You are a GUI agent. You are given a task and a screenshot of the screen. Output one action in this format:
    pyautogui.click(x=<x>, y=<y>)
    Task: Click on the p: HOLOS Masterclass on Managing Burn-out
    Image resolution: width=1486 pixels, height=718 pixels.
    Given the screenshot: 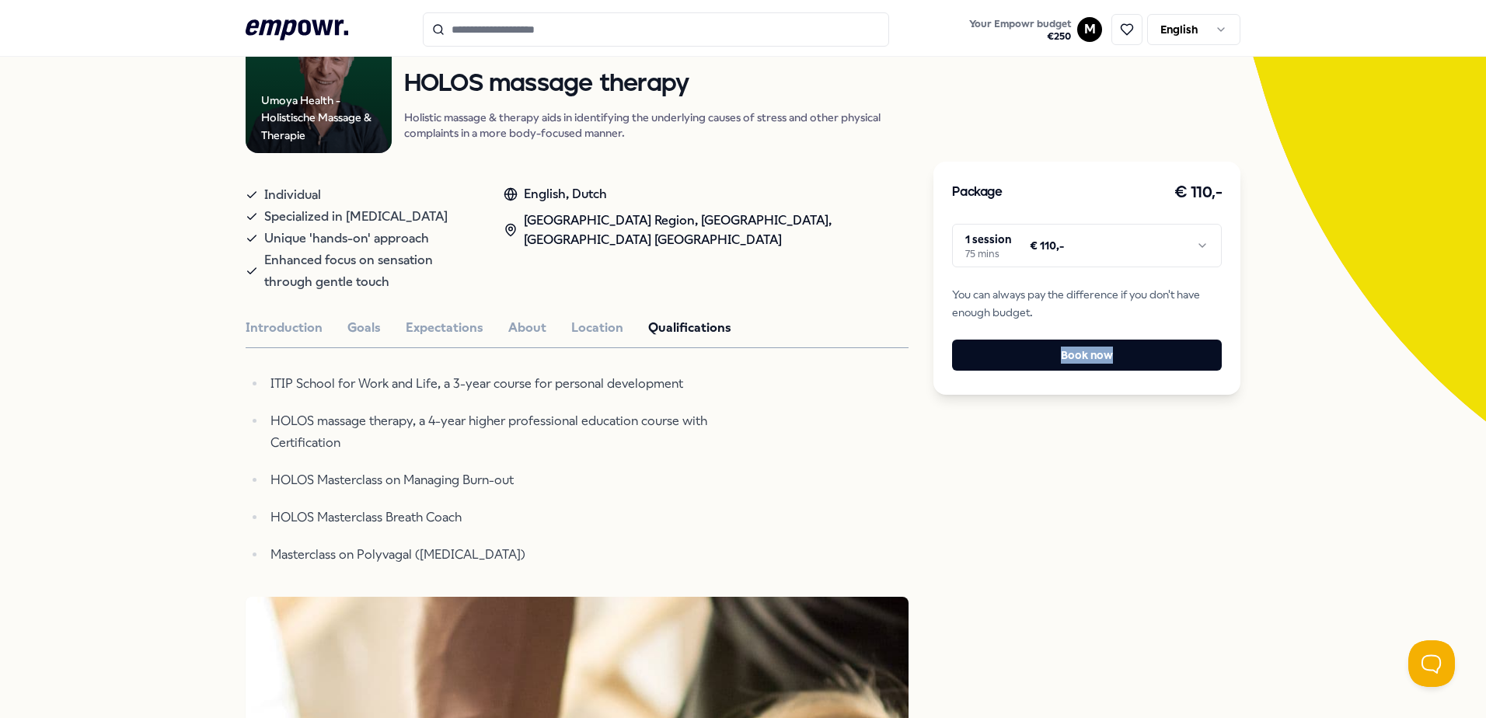 What is the action you would take?
    pyautogui.click(x=511, y=480)
    